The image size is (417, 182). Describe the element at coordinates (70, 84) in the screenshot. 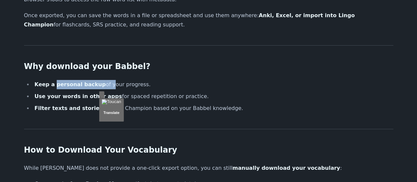

I see `strong: Keep a personal backup` at that location.